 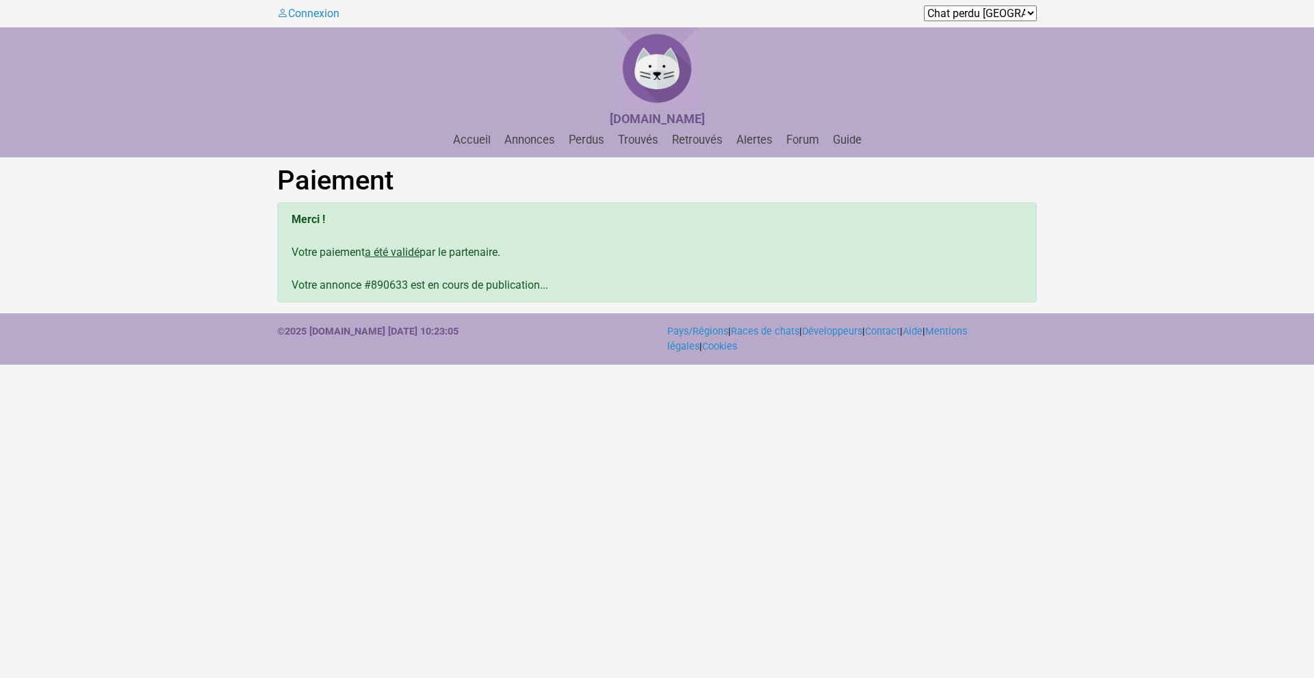 What do you see at coordinates (657, 253) in the screenshot?
I see `div: Votre paiement par le partenaire. Votre annonce #890633 est en cours de publication...` at bounding box center [657, 253].